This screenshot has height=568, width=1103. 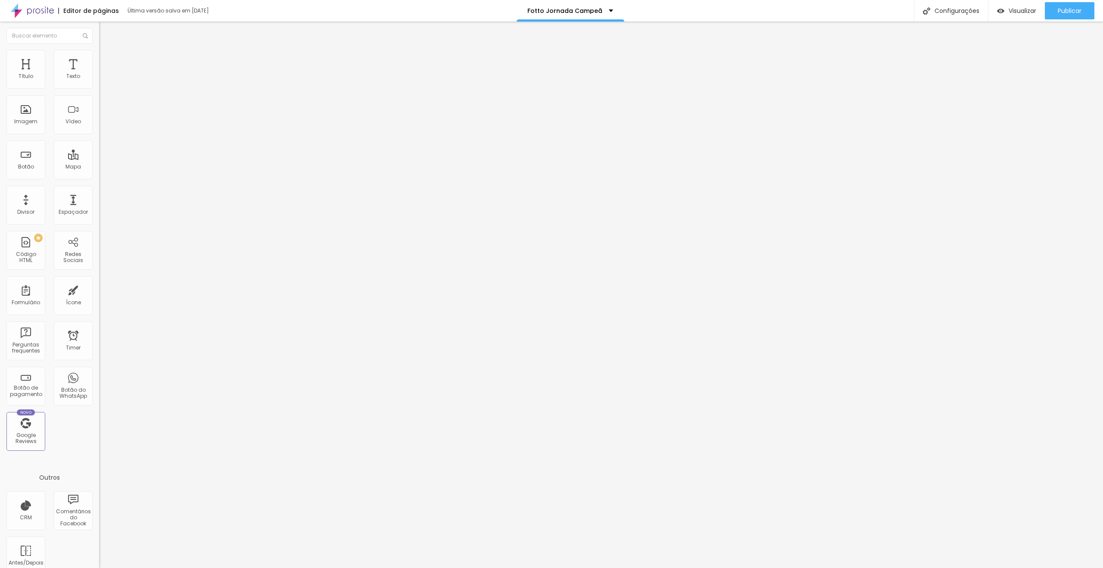 What do you see at coordinates (26, 412) in the screenshot?
I see `div: Novo` at bounding box center [26, 412].